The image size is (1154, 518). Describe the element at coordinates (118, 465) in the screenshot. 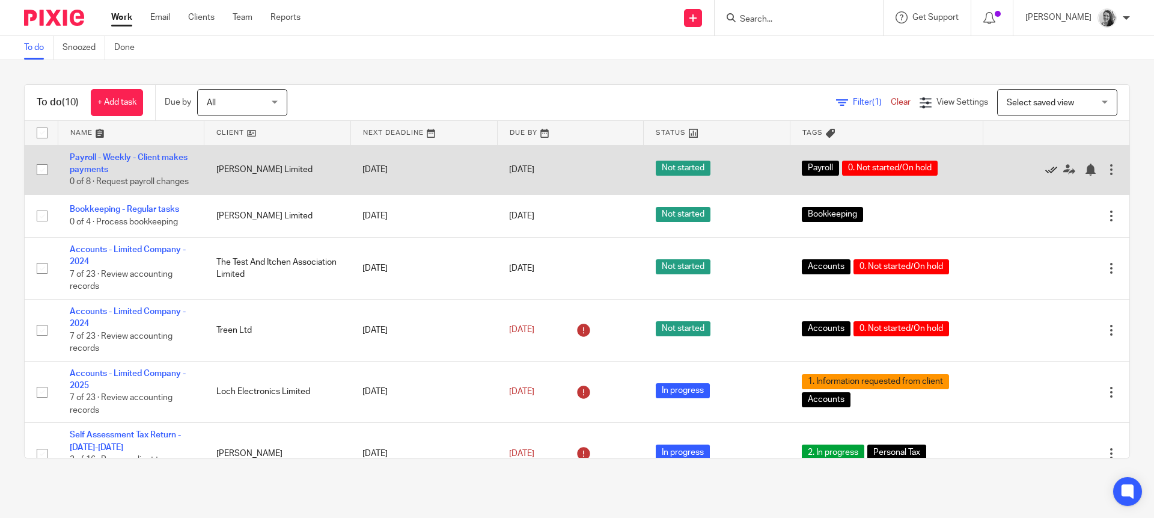

I see `span: 3 of 16 · Prepare client tax return` at that location.